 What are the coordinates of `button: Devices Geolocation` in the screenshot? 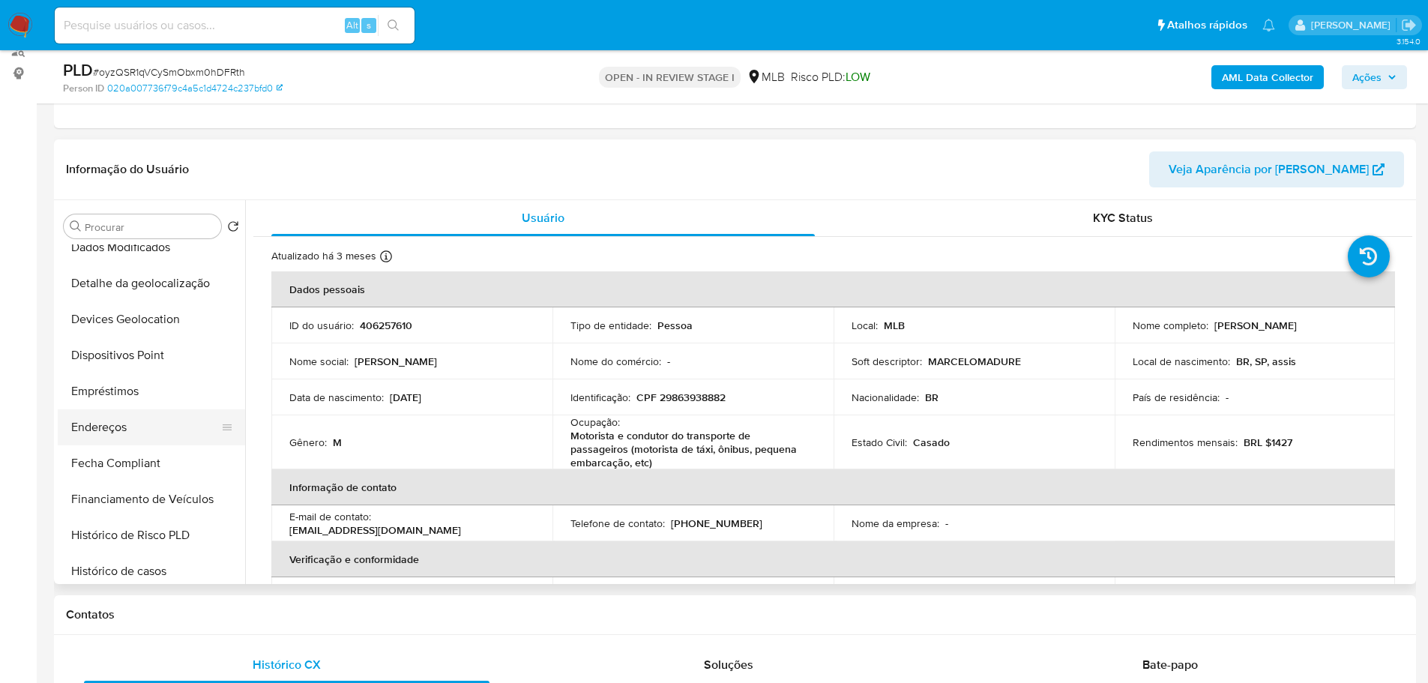 It's located at (151, 319).